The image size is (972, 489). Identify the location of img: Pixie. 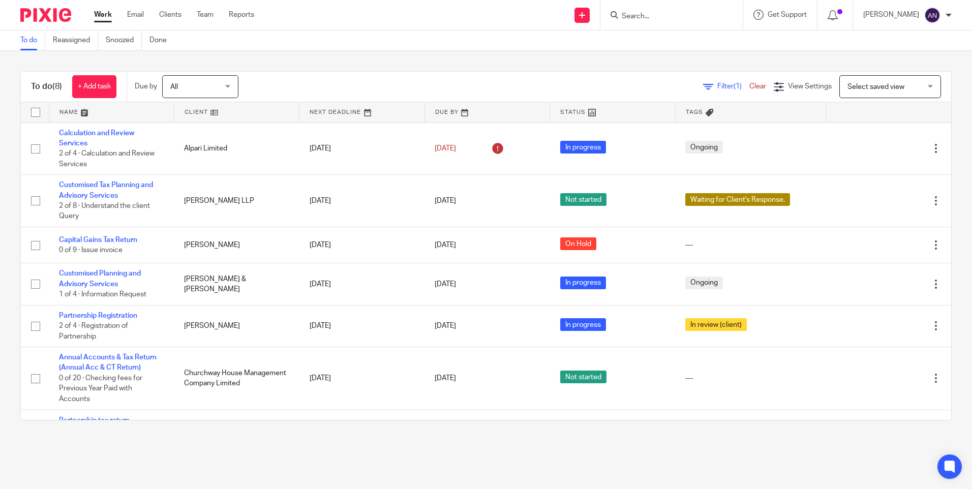
(46, 15).